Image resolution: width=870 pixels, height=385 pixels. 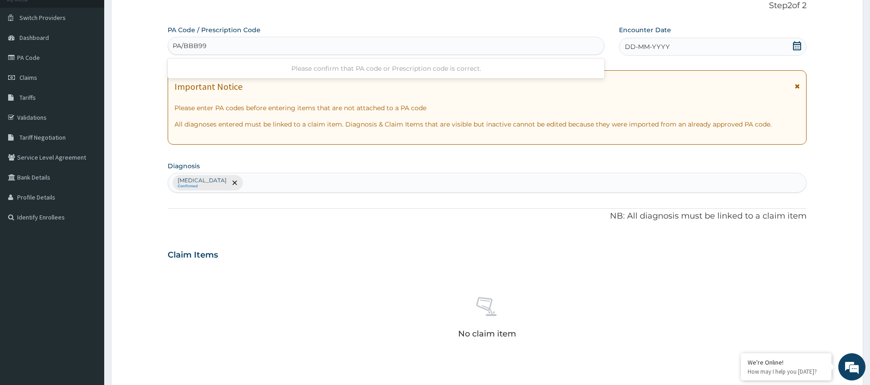 What do you see at coordinates (786, 371) in the screenshot?
I see `p: How may I help you today?` at bounding box center [786, 371].